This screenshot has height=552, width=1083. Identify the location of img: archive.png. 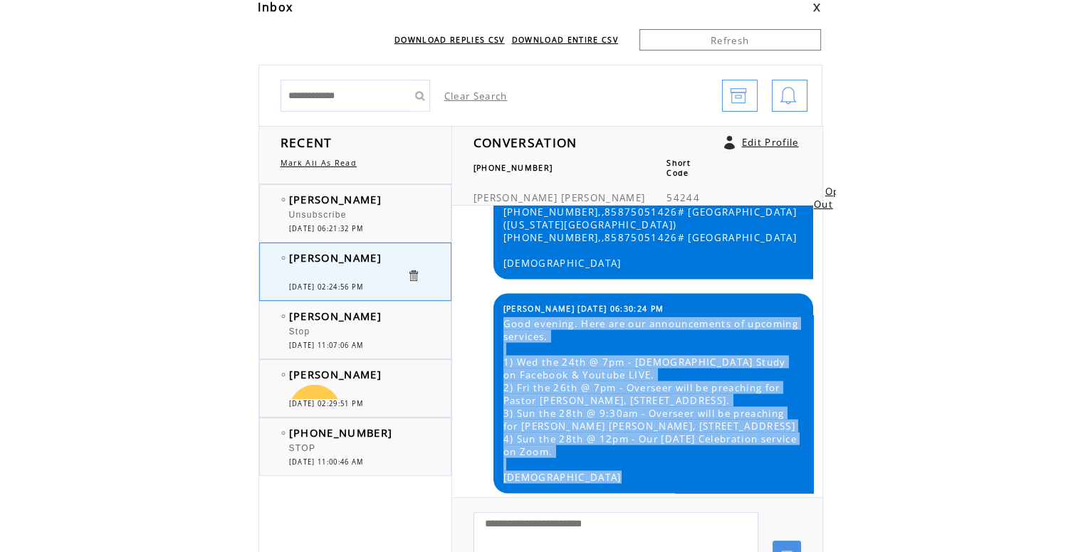
(738, 96).